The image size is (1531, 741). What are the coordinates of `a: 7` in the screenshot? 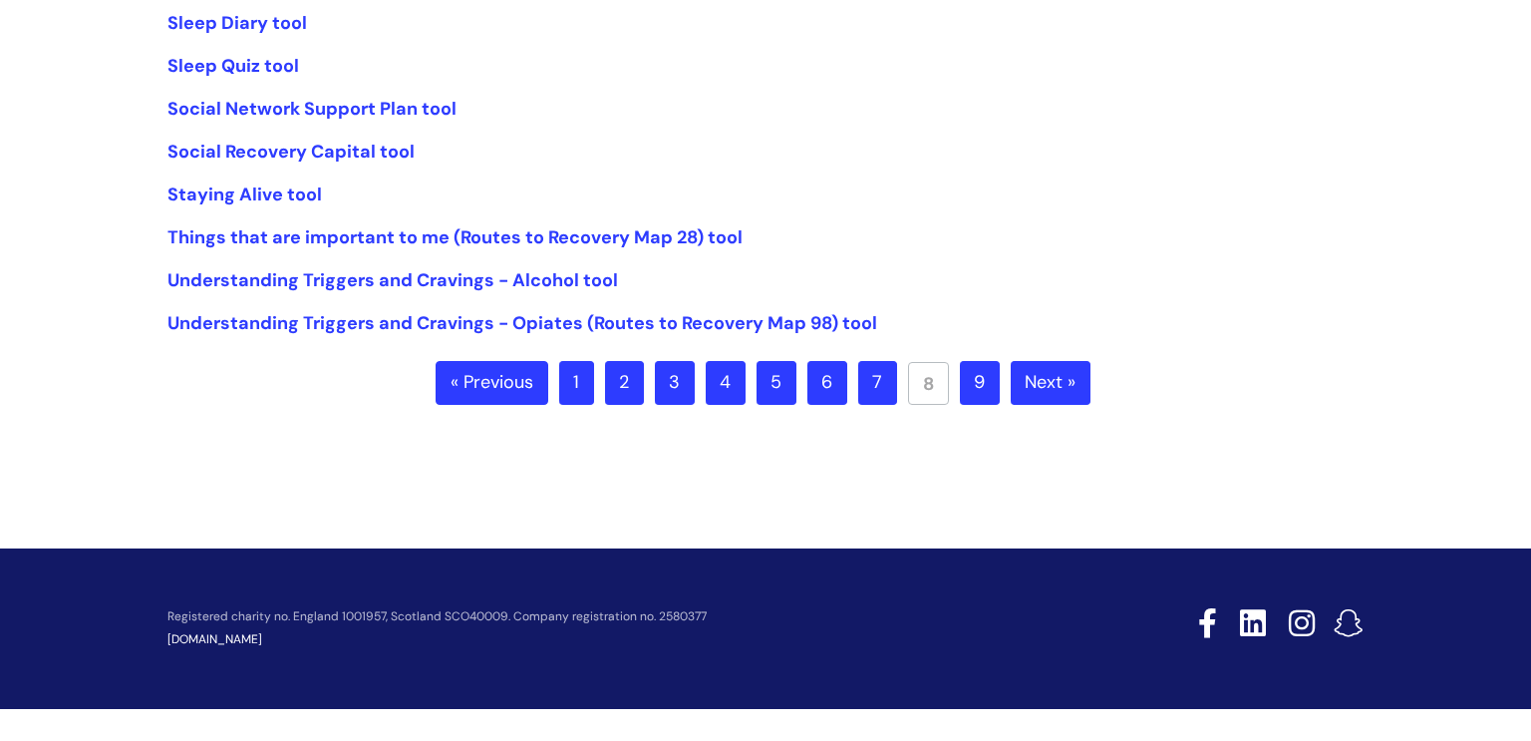 It's located at (877, 383).